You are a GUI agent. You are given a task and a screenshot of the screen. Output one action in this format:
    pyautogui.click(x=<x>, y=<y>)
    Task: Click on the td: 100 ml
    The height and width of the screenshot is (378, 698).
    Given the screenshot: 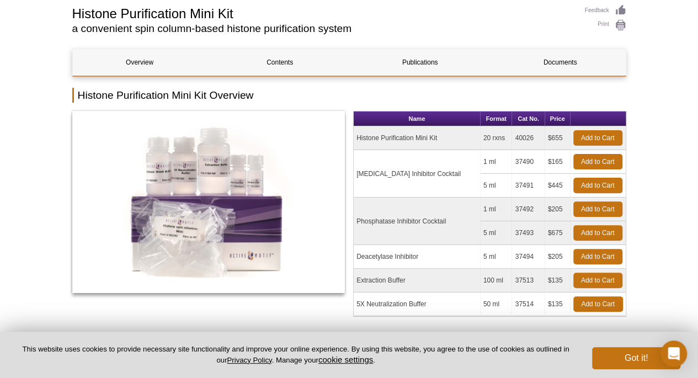 What is the action you would take?
    pyautogui.click(x=497, y=280)
    